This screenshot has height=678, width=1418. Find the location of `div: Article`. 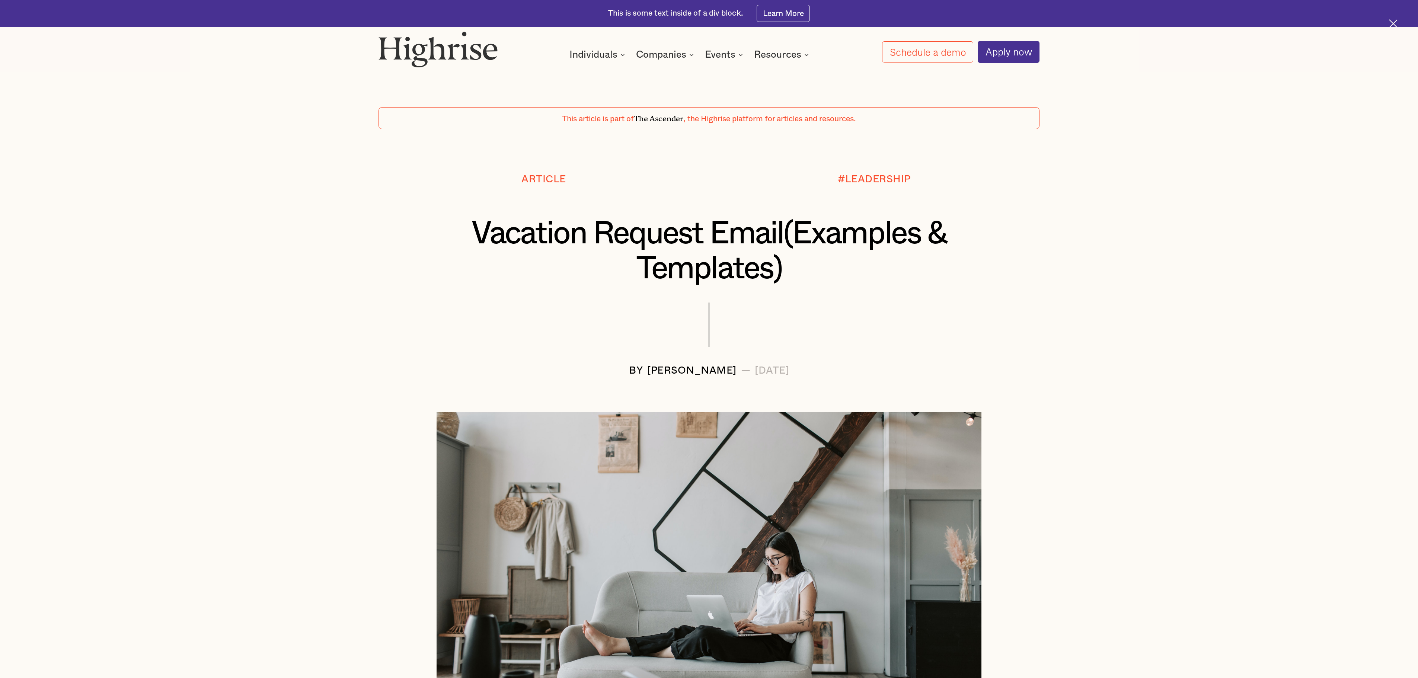

div: Article is located at coordinates (544, 179).